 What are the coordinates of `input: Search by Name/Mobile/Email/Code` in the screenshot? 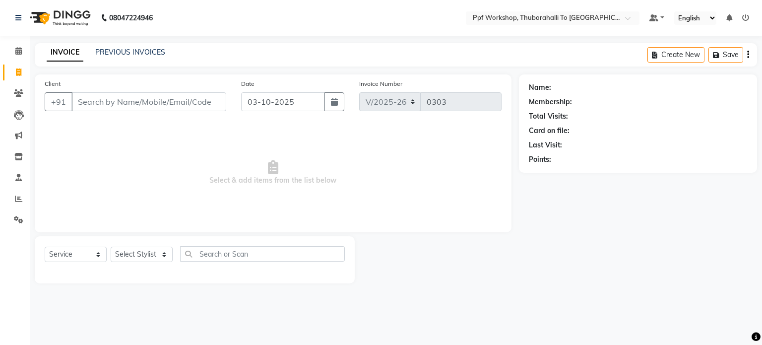 It's located at (149, 102).